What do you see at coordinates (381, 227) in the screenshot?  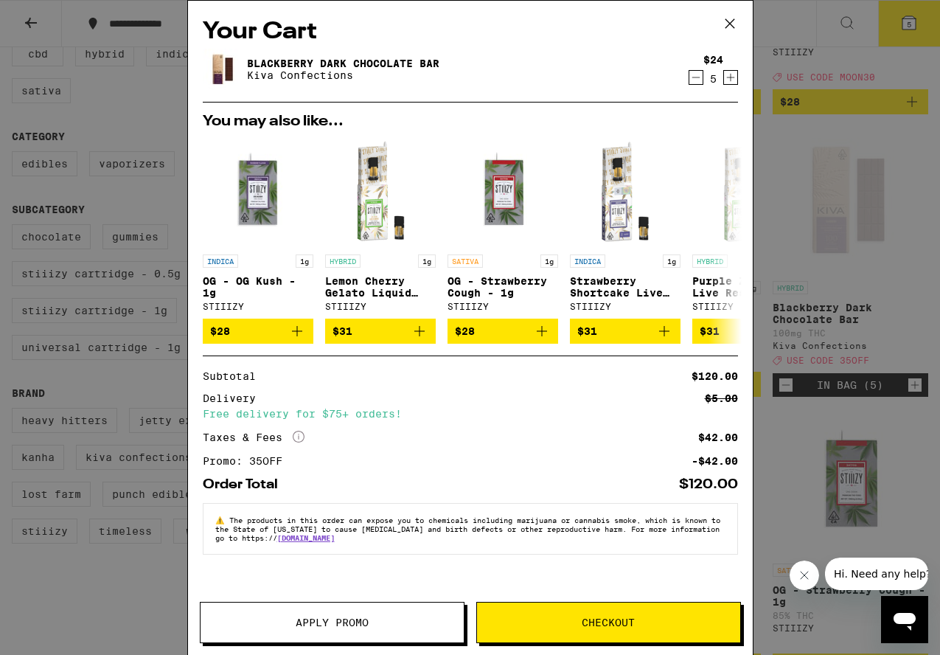 I see `a: Open page for Lemon Cherry Gelato Liquid Diamond - 1g from STIIIZY` at bounding box center [381, 227].